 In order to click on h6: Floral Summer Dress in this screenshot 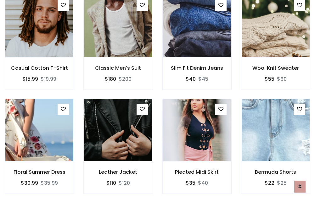, I will do `click(39, 172)`.